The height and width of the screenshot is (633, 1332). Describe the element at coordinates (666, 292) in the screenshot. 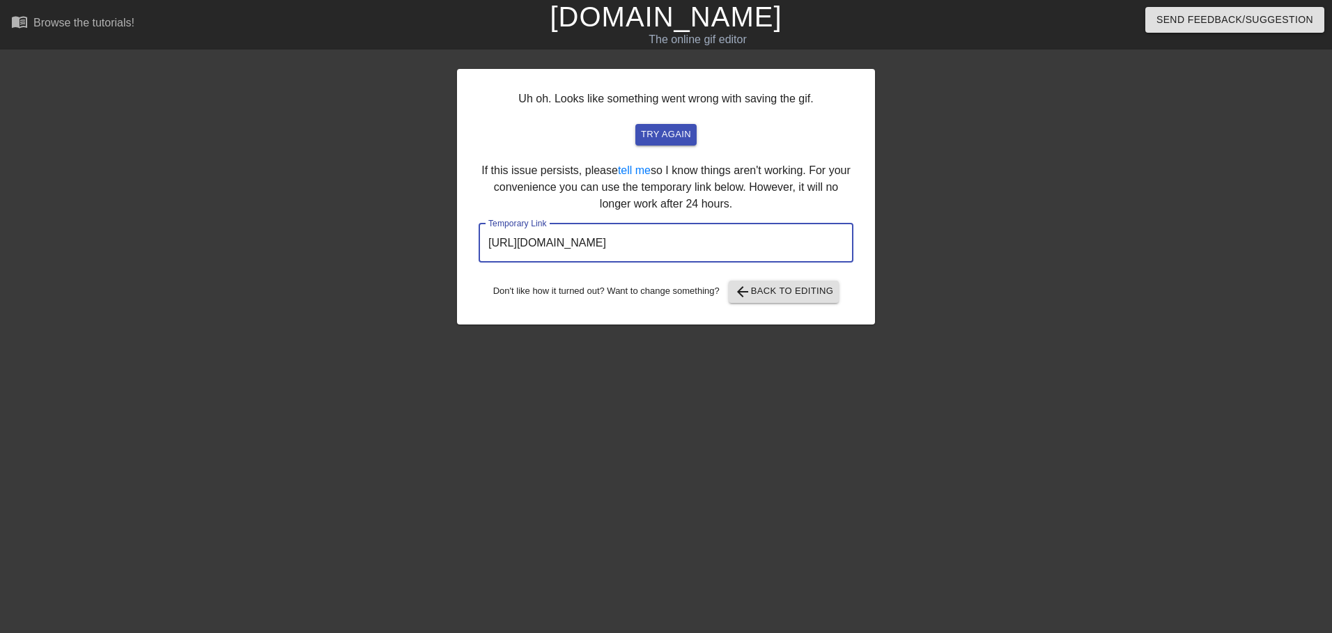

I see `div: Don't like how it turned out? Want to change something?` at that location.